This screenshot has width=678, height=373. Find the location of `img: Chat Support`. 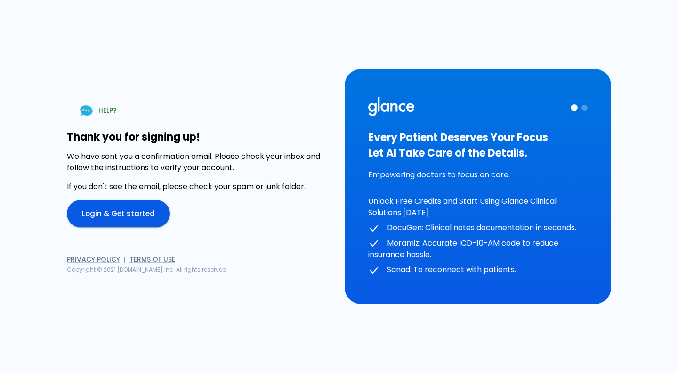

img: Chat Support is located at coordinates (86, 110).